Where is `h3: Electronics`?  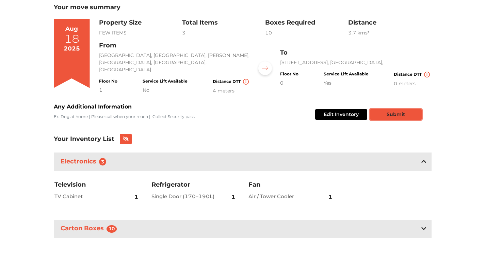 h3: Electronics is located at coordinates (85, 161).